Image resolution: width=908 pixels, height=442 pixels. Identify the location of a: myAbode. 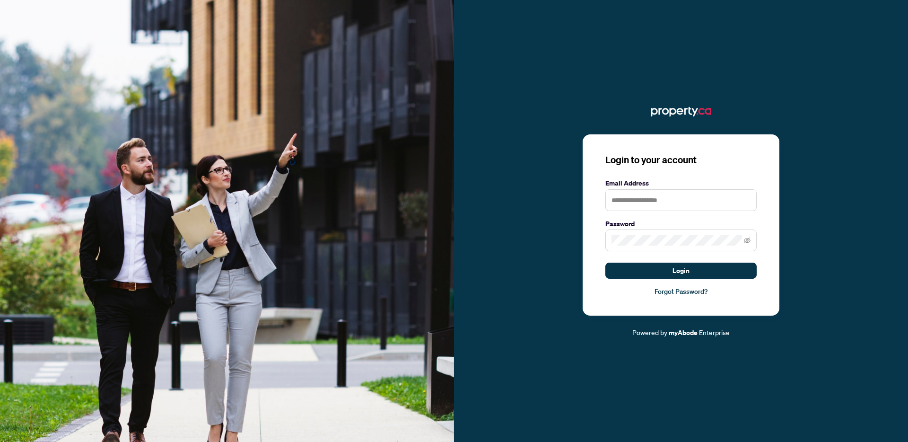
(683, 332).